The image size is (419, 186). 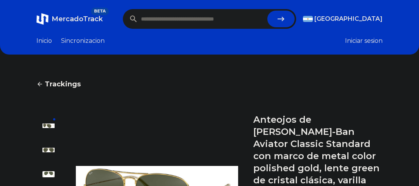 What do you see at coordinates (209, 84) in the screenshot?
I see `a: Trackings` at bounding box center [209, 84].